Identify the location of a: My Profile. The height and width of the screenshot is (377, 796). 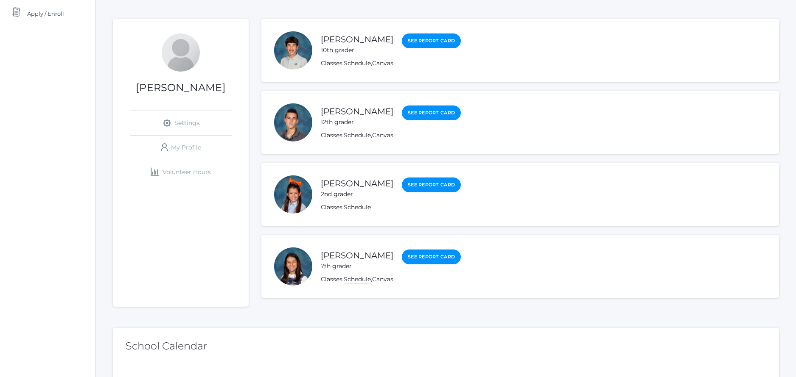
(181, 148).